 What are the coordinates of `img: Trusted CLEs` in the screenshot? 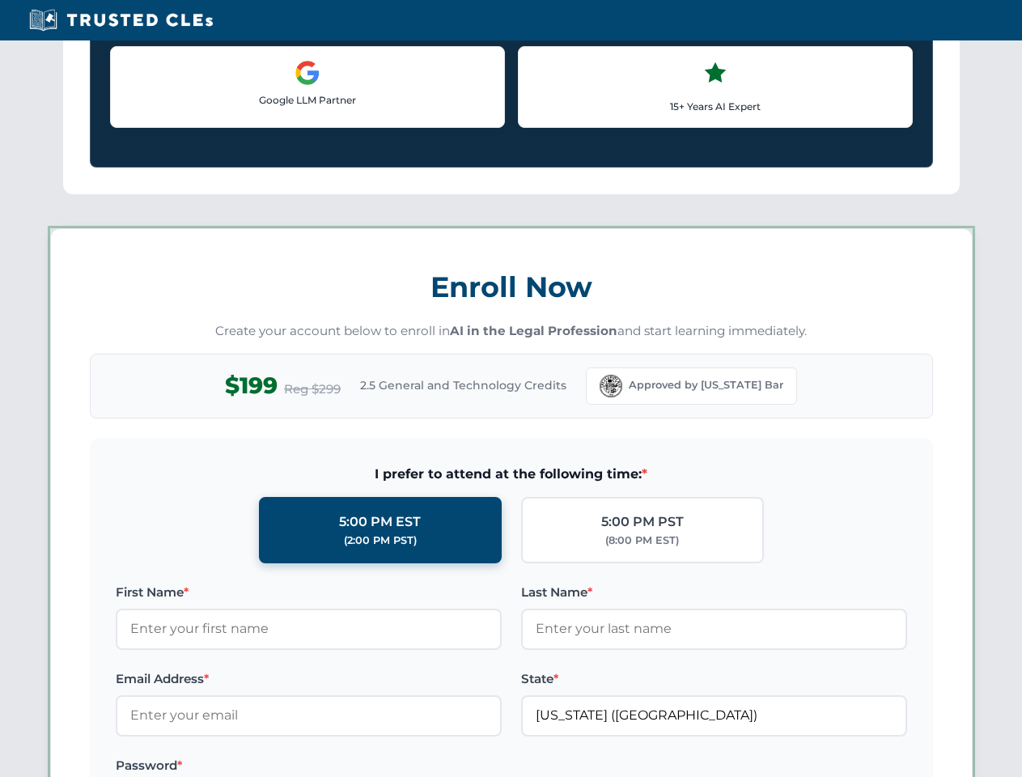 It's located at (121, 20).